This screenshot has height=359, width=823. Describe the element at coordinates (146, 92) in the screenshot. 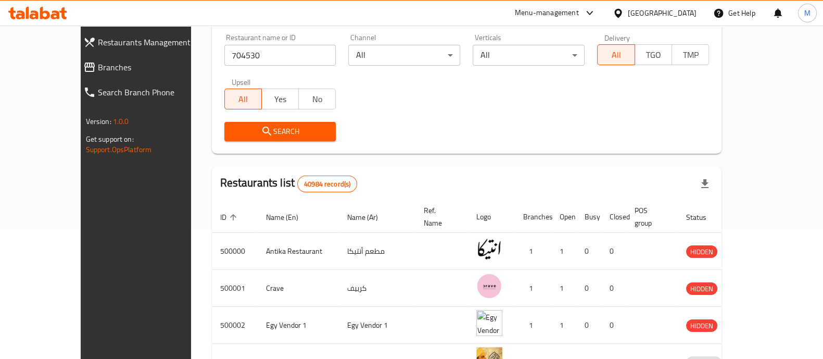

I see `a: Search Branch Phone` at that location.